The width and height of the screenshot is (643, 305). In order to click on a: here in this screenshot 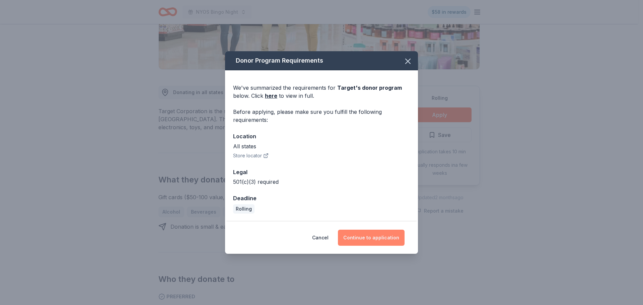, I will do `click(271, 96)`.